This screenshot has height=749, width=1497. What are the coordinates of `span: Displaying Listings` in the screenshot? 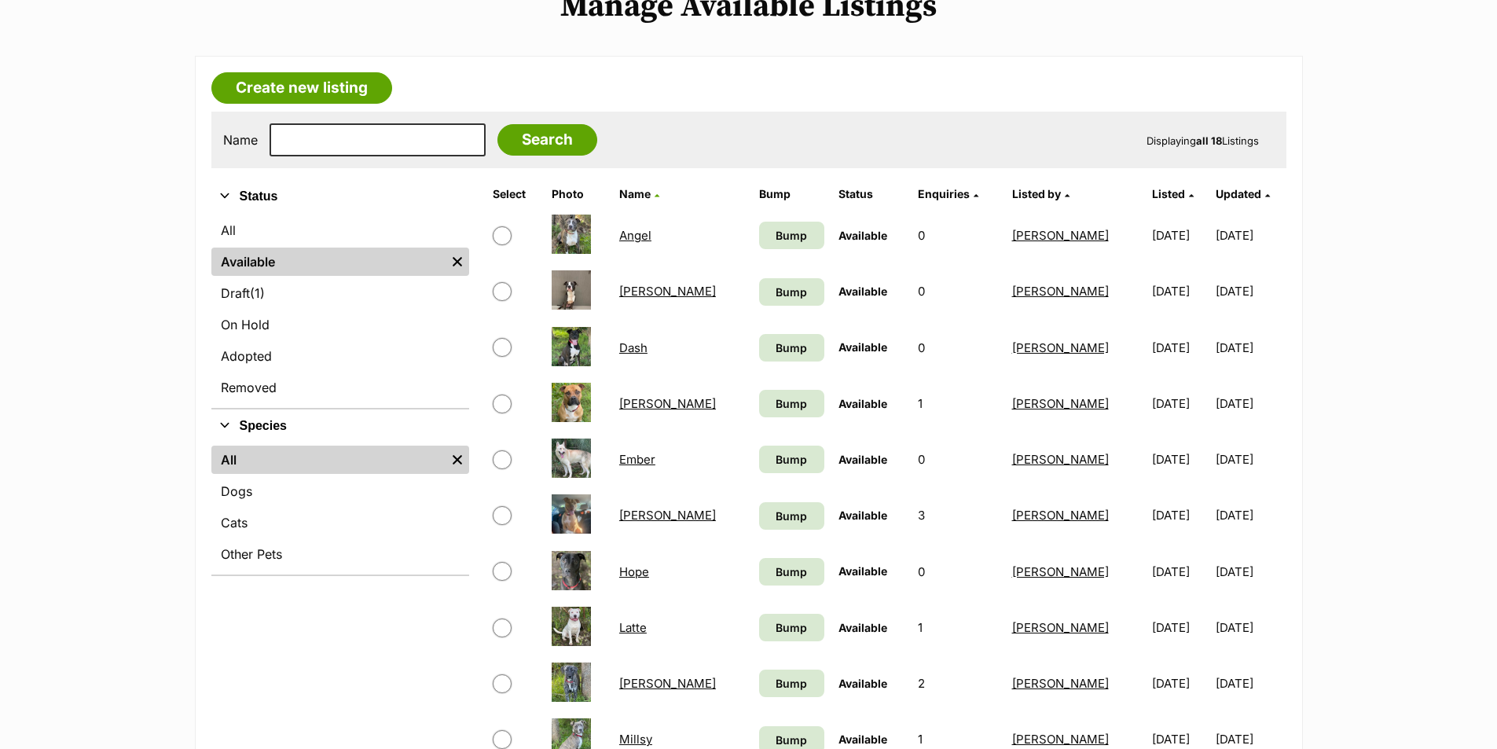 It's located at (1202, 141).